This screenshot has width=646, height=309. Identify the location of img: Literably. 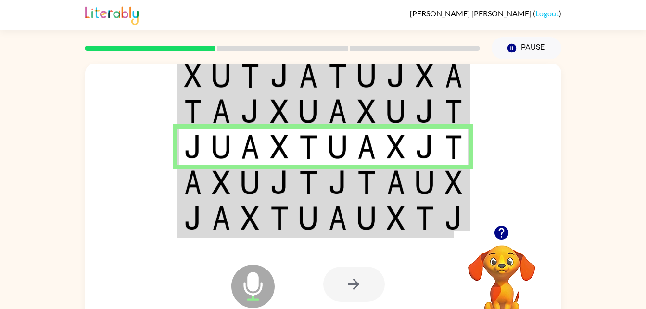
(112, 14).